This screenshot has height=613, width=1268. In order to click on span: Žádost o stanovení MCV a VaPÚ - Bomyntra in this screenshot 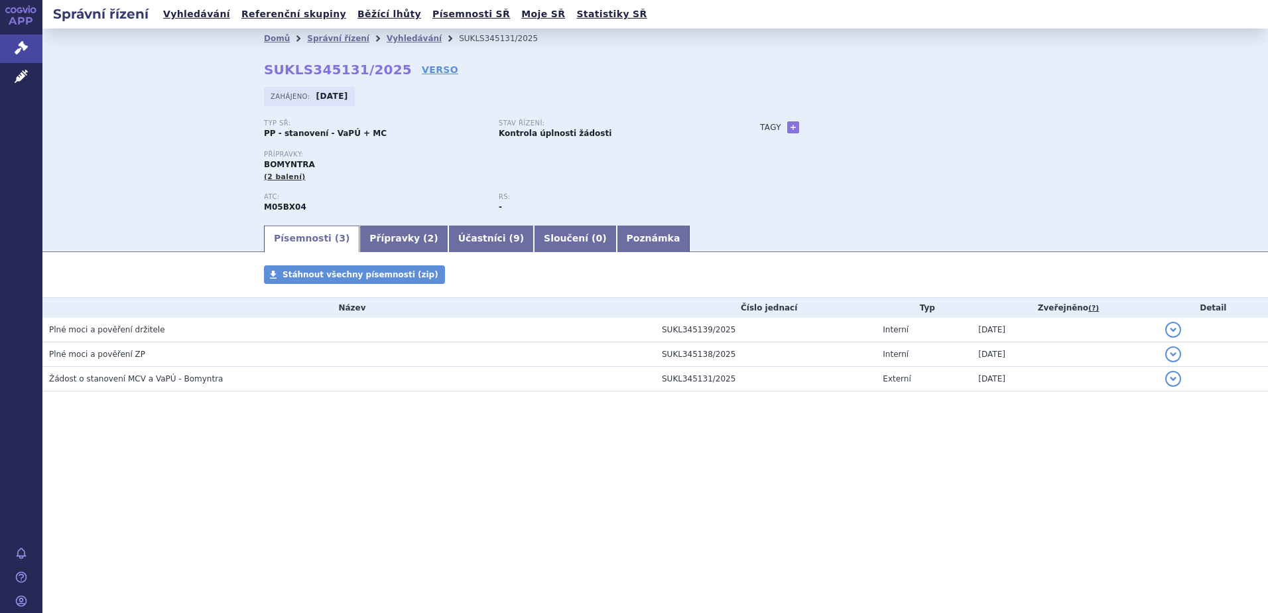, I will do `click(136, 379)`.